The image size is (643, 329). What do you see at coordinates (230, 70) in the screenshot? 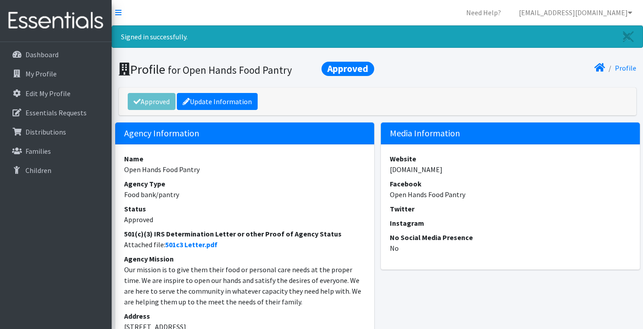
I see `small: for Open Hands Food Pantry` at bounding box center [230, 70].